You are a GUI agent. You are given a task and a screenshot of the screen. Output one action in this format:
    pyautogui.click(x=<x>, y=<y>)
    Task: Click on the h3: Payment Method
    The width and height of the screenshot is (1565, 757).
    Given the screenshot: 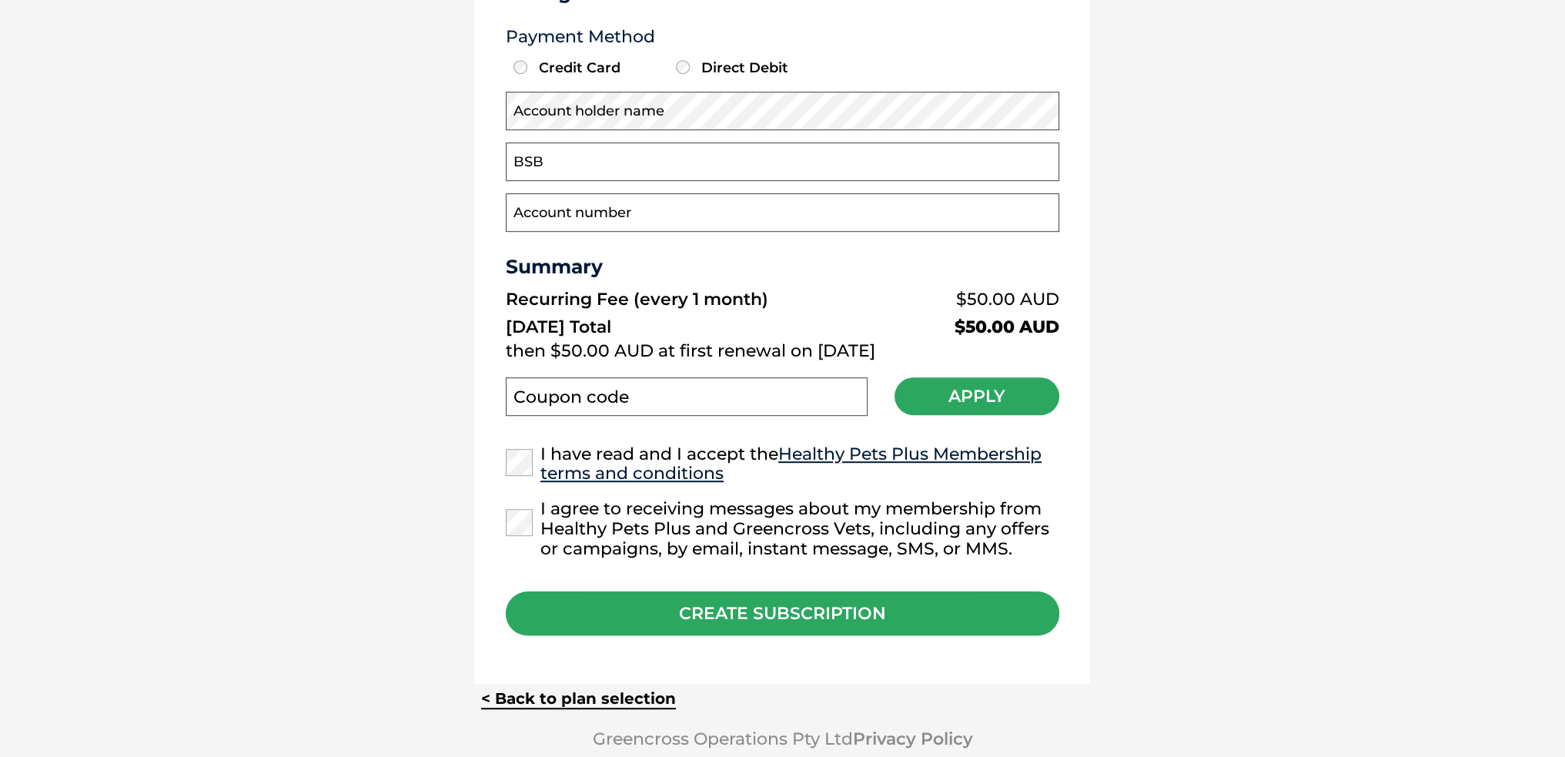 What is the action you would take?
    pyautogui.click(x=782, y=37)
    